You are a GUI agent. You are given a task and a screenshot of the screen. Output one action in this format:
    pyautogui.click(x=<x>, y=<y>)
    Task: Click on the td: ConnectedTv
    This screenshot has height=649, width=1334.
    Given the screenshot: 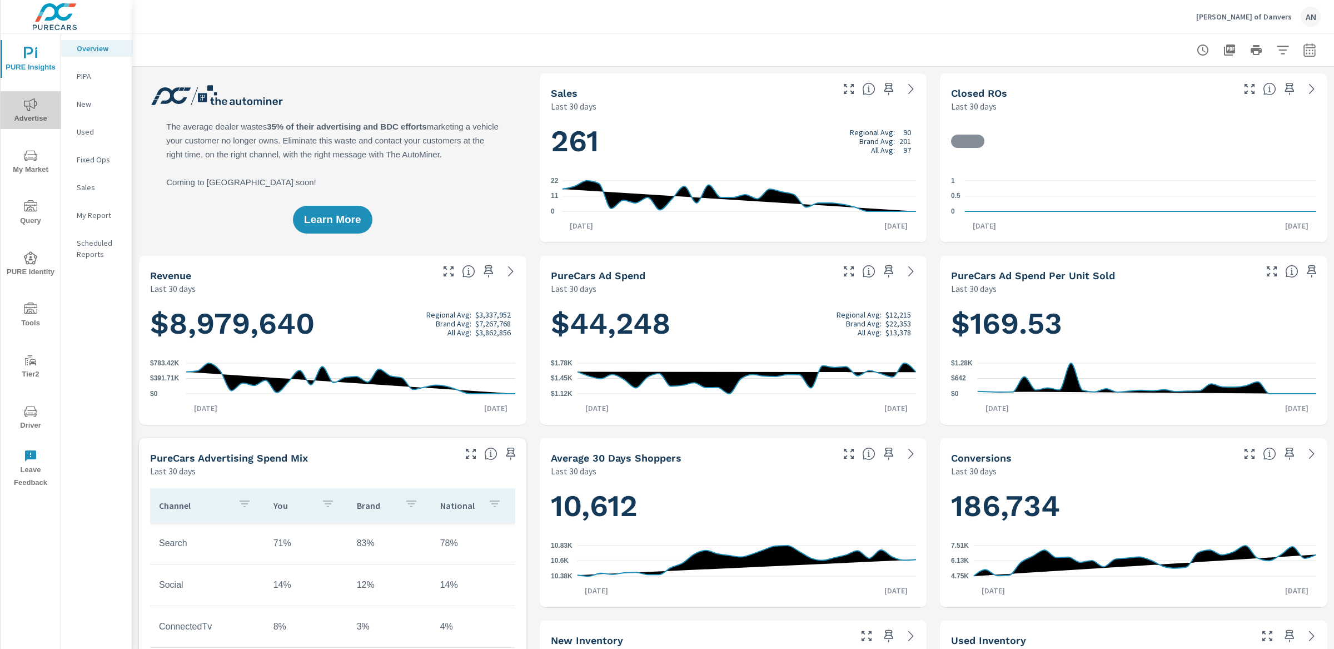 What is the action you would take?
    pyautogui.click(x=207, y=627)
    